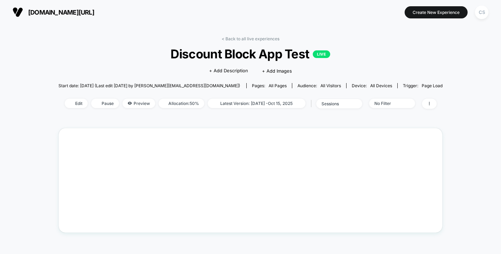  Describe the element at coordinates (319, 86) in the screenshot. I see `div: Audience:` at that location.